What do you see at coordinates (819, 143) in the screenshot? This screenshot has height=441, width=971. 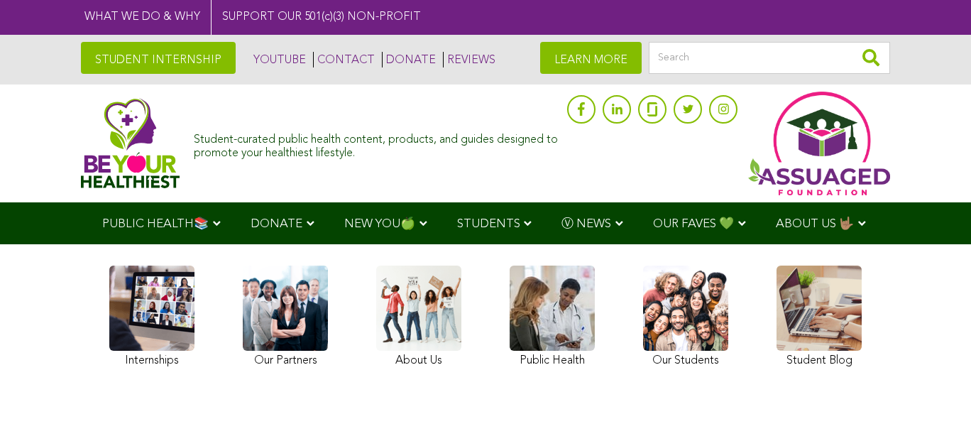 I see `img: Assuaged App` at bounding box center [819, 143].